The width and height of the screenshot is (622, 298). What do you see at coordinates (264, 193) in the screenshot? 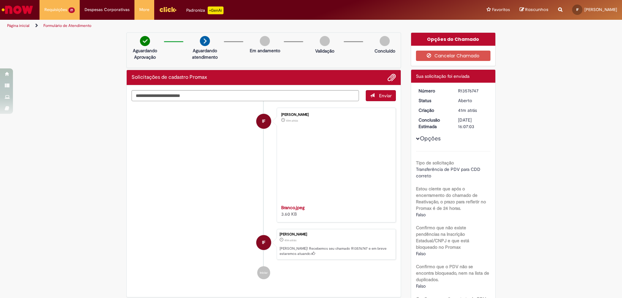
I see `ul: Histórico de tíquete` at bounding box center [264, 193].